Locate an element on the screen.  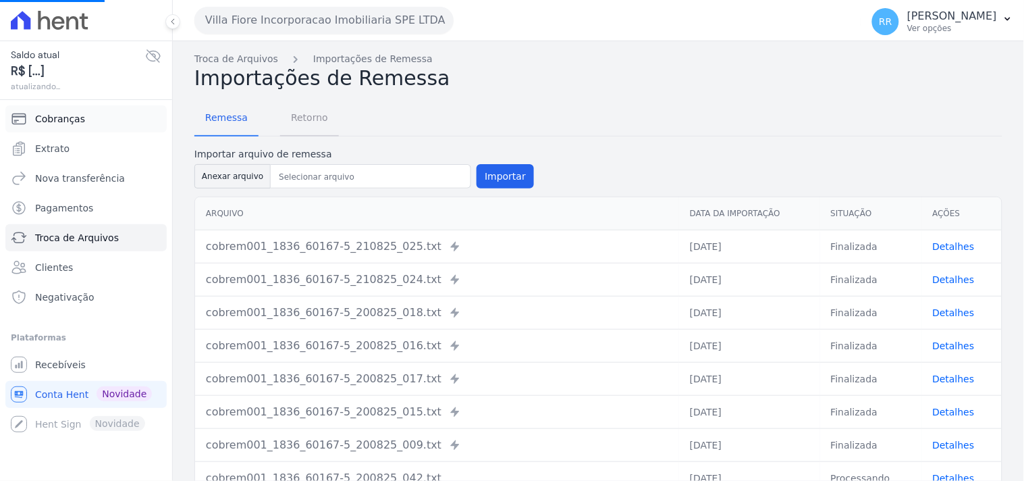
div: cobrem001_1836_60167-5_200825_015.txt is located at coordinates (437, 412).